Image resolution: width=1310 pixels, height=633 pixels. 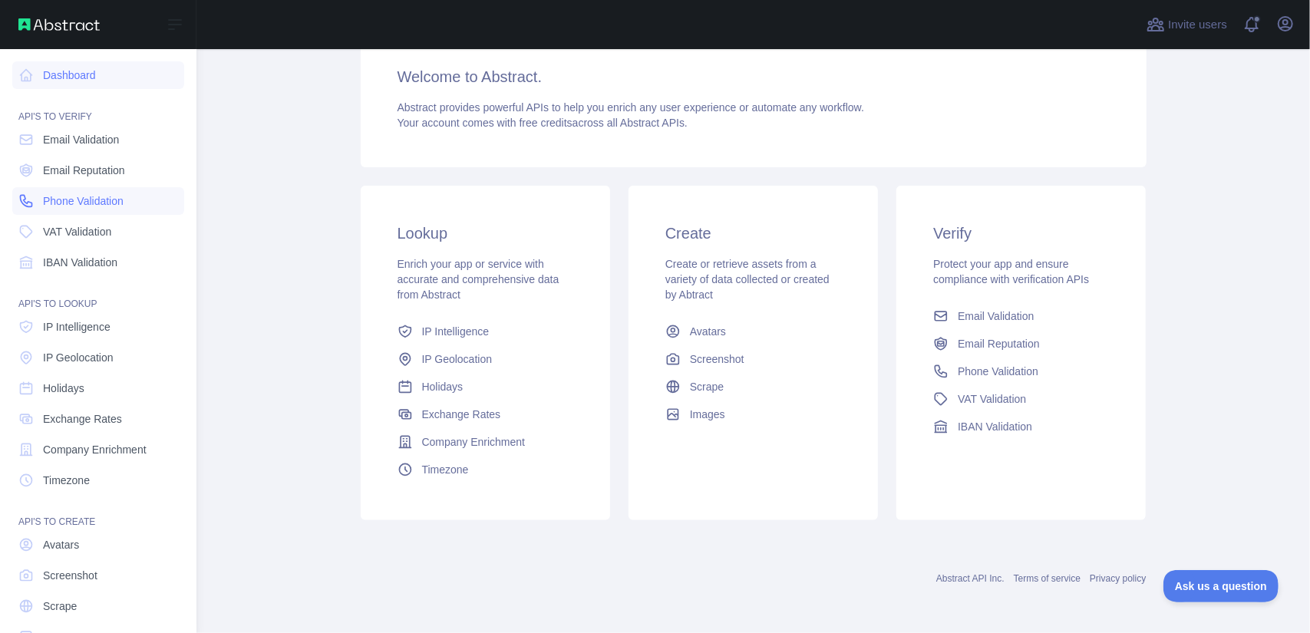 What do you see at coordinates (98, 295) in the screenshot?
I see `div: API'S TO LOOKUP` at bounding box center [98, 295].